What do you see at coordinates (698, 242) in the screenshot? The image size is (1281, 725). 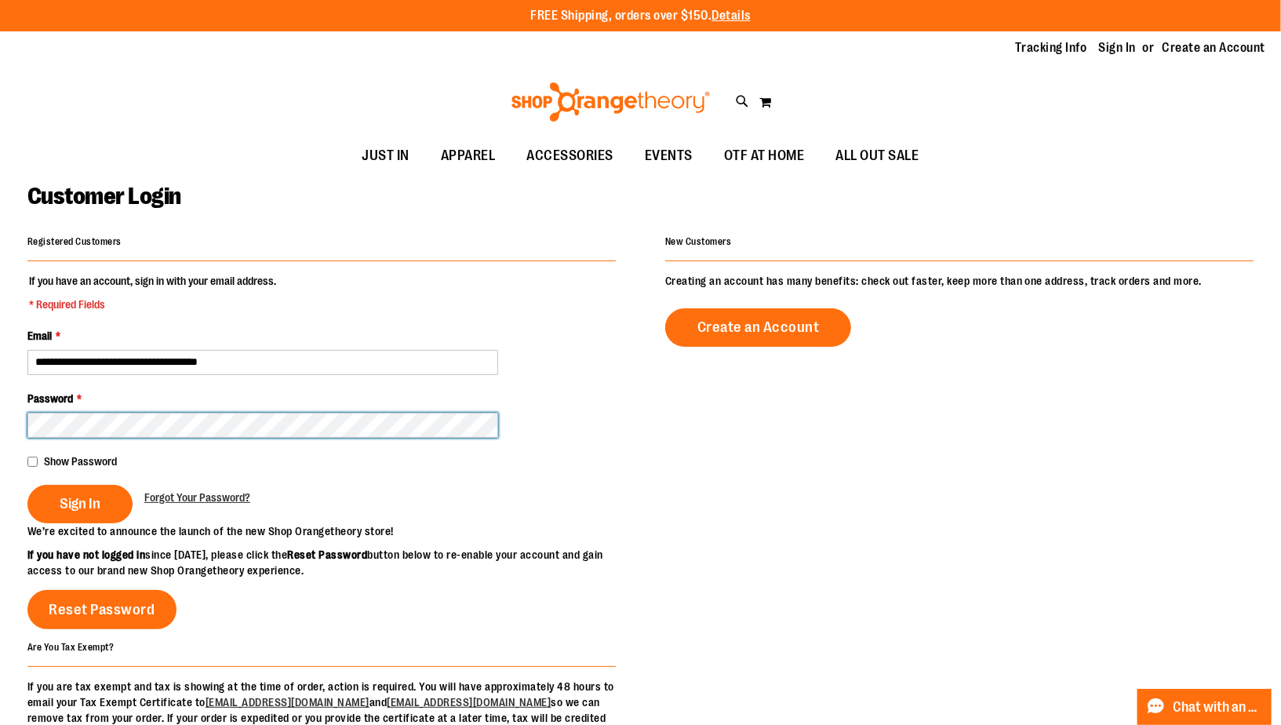 I see `strong: New Customers` at bounding box center [698, 242].